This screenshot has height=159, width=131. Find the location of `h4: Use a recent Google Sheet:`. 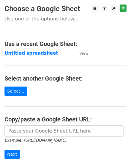

h4: Use a recent Google Sheet: is located at coordinates (66, 44).